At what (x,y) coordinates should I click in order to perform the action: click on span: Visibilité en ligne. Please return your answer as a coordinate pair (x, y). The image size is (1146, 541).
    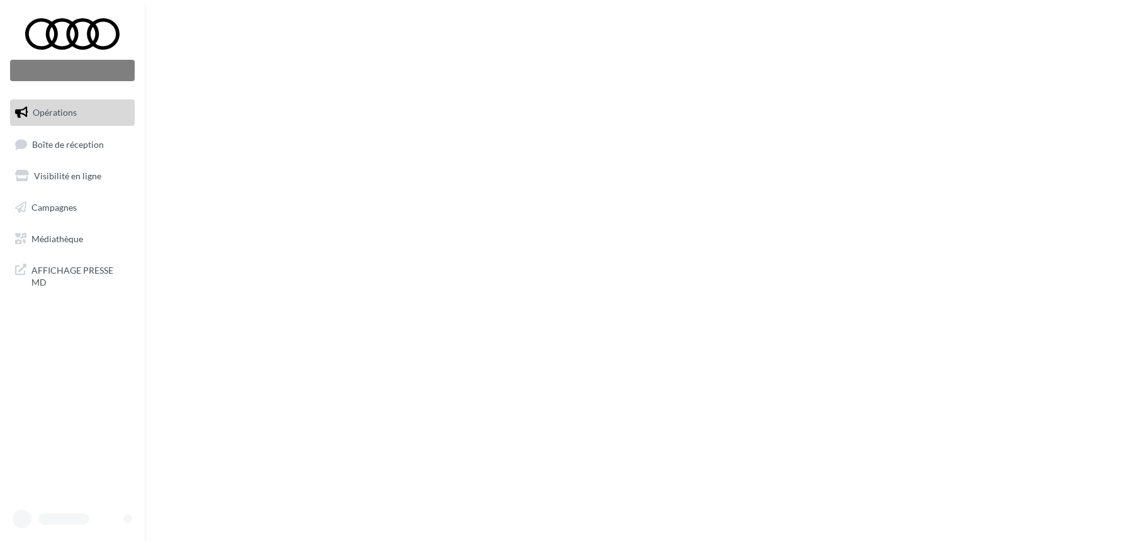
    Looking at the image, I should click on (67, 176).